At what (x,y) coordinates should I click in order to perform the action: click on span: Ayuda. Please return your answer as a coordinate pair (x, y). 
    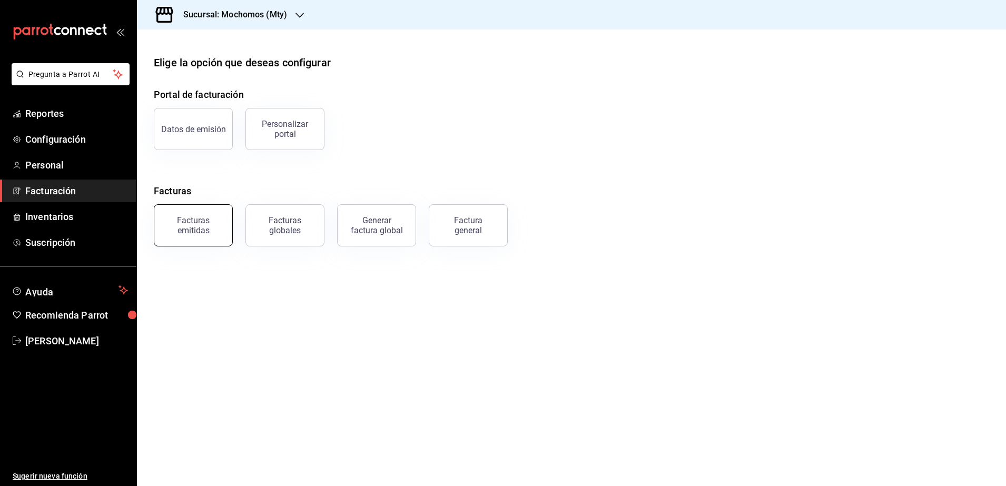
    Looking at the image, I should click on (70, 290).